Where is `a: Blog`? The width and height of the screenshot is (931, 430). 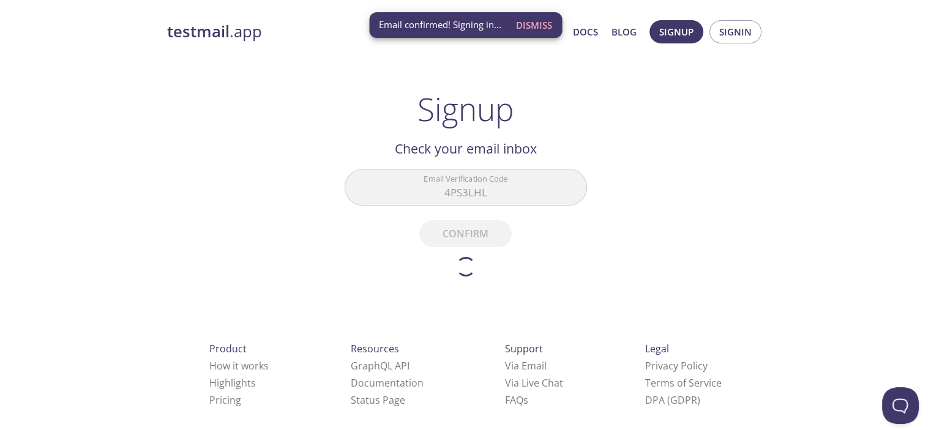 a: Blog is located at coordinates (624, 32).